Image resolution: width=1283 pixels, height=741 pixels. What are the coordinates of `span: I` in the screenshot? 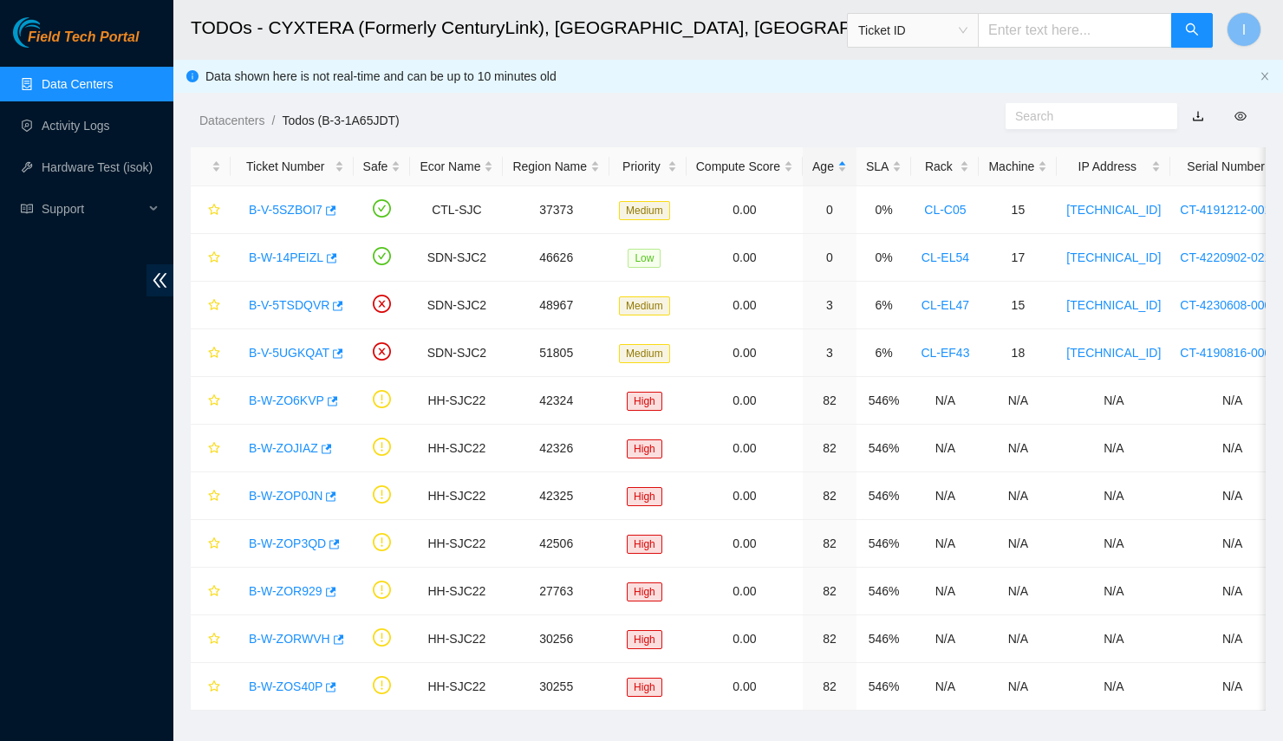 It's located at (1244, 29).